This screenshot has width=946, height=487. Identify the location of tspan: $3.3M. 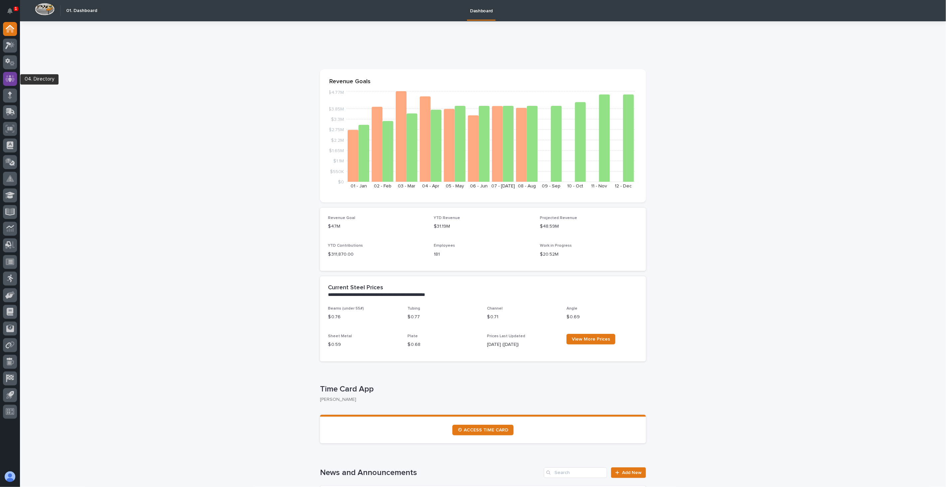
(337, 119).